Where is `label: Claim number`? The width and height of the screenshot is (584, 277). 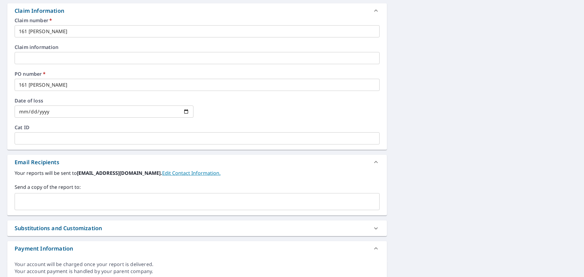
label: Claim number is located at coordinates (197, 20).